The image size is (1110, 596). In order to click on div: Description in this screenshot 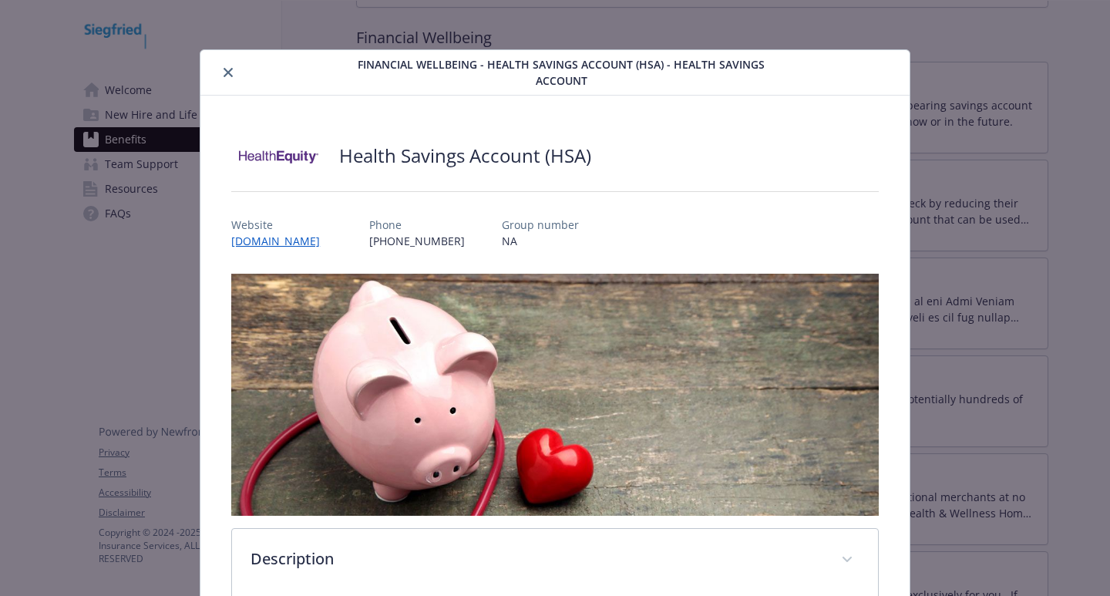, I will do `click(555, 560)`.